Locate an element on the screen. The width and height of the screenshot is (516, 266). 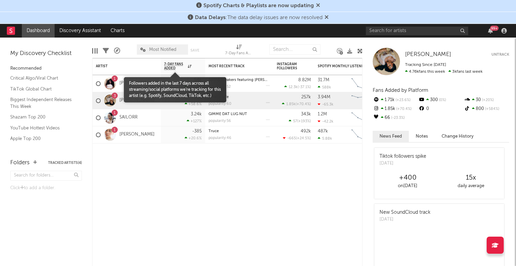
div: 3.94M is located at coordinates (324, 97).